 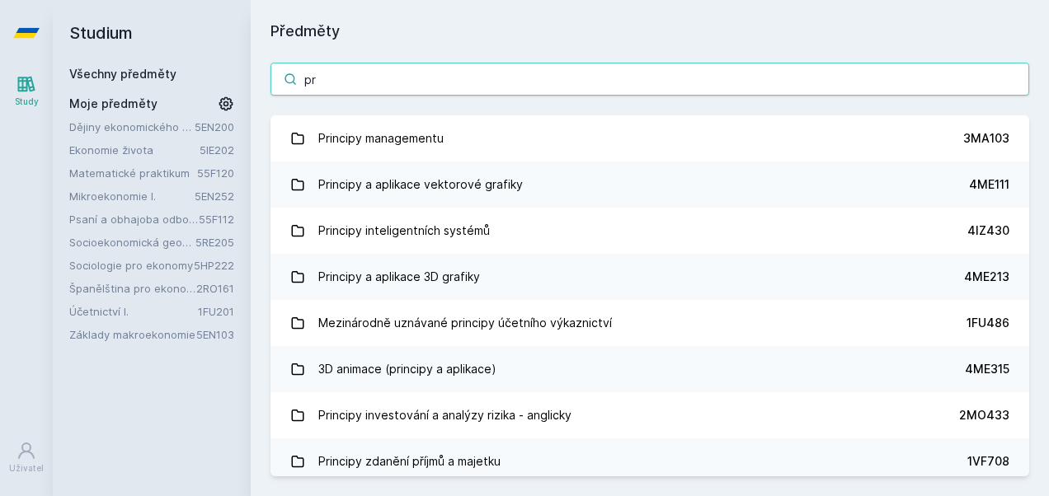 I want to click on div: 4ME315, so click(x=987, y=369).